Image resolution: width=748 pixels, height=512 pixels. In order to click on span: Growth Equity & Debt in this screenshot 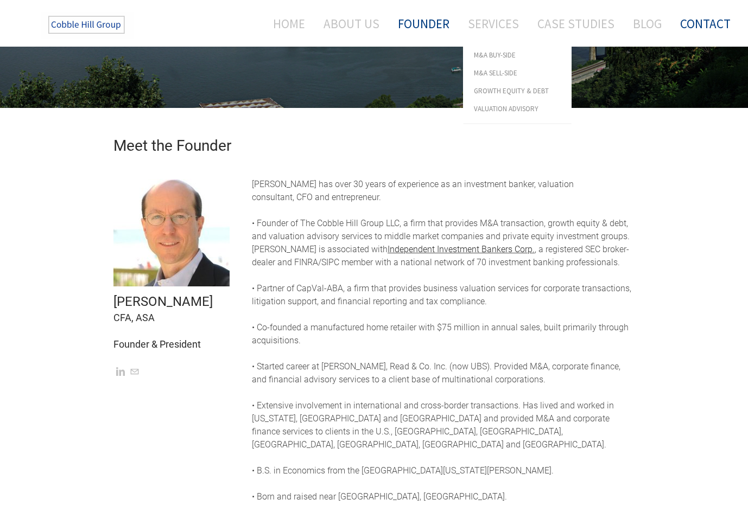, I will do `click(517, 91)`.